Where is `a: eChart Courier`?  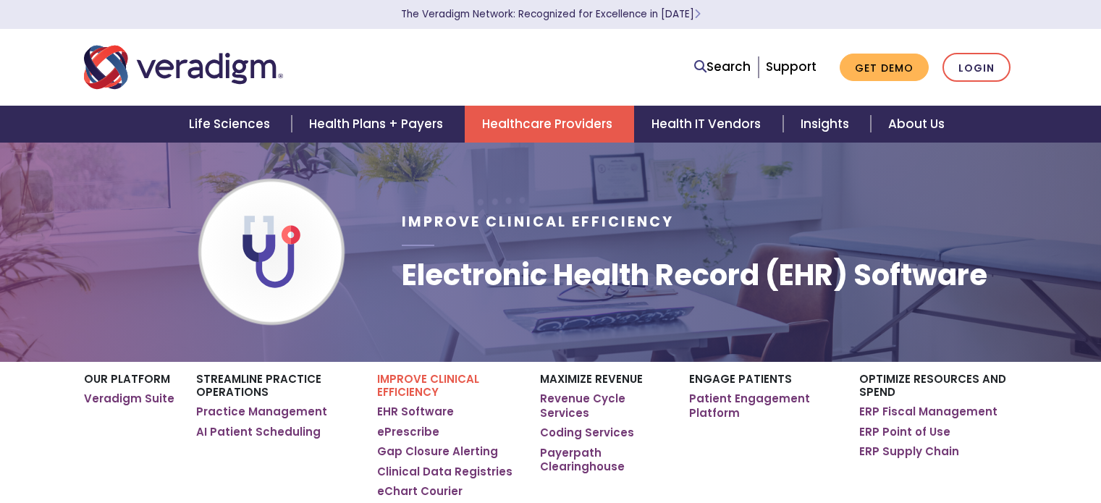 a: eChart Courier is located at coordinates (420, 491).